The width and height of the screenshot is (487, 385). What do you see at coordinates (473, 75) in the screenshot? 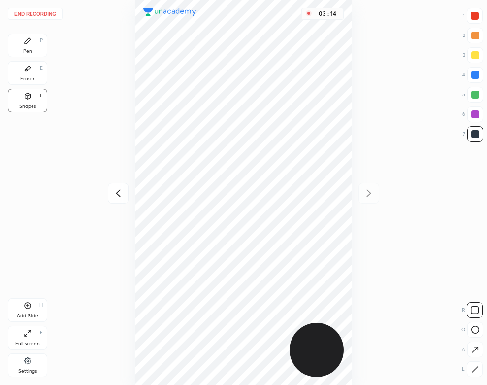
I see `div: 4` at bounding box center [473, 75].